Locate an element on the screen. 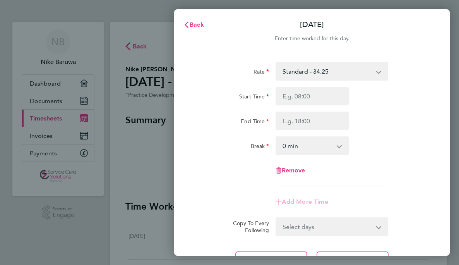 This screenshot has width=459, height=265. span: Remove is located at coordinates (293, 170).